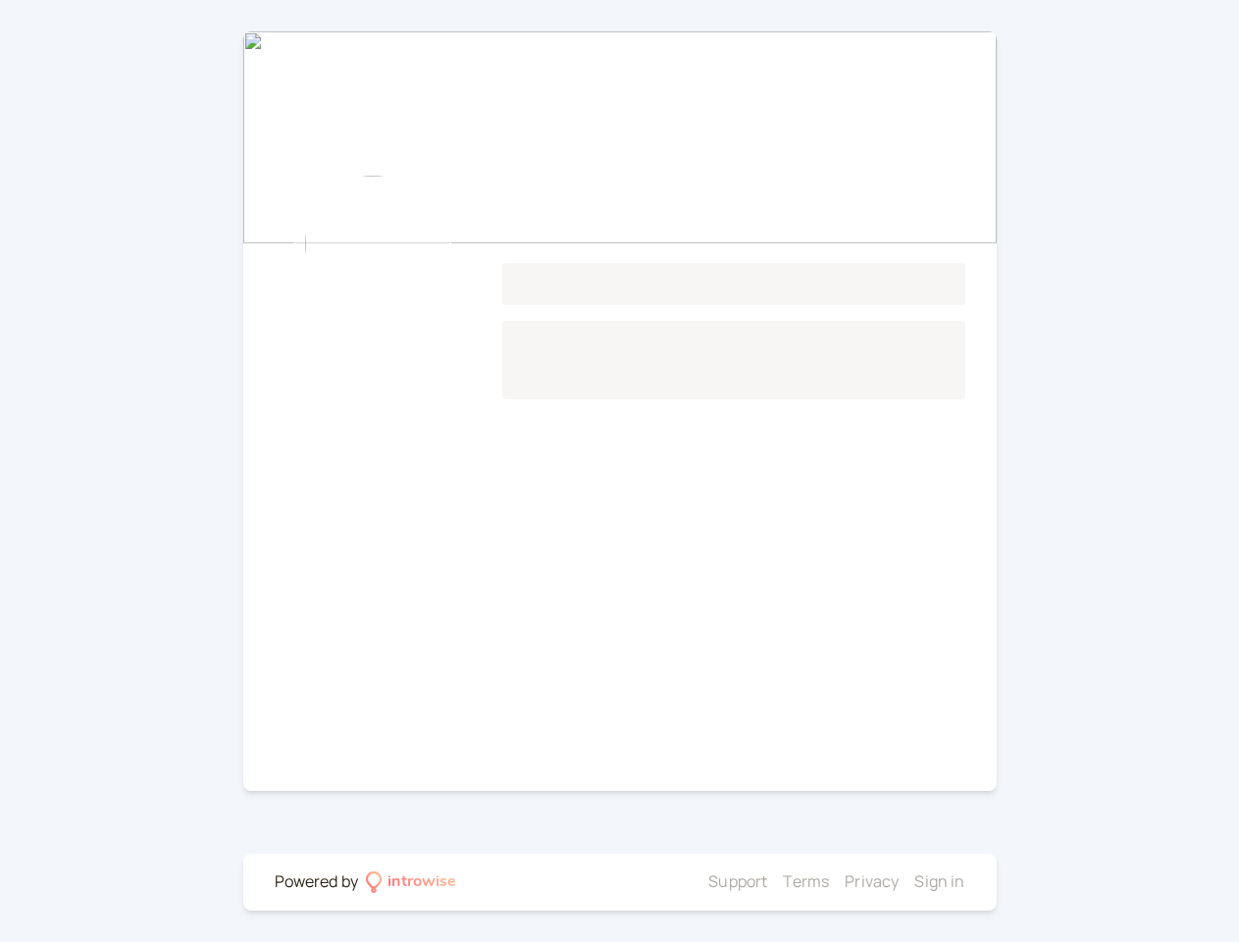 This screenshot has height=942, width=1239. Describe the element at coordinates (738, 881) in the screenshot. I see `a: Support` at that location.